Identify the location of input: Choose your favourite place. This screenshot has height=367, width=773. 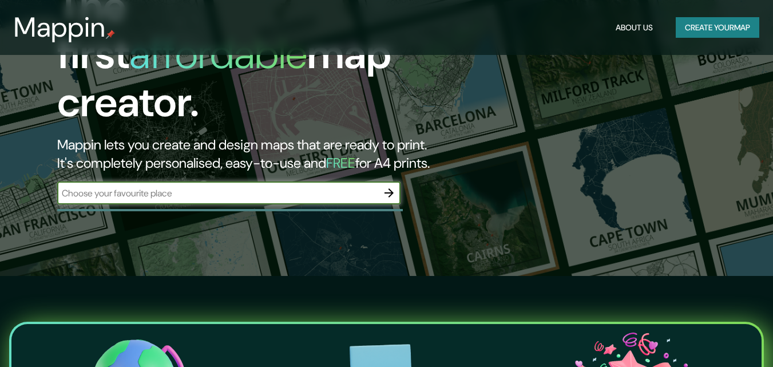
(218, 193).